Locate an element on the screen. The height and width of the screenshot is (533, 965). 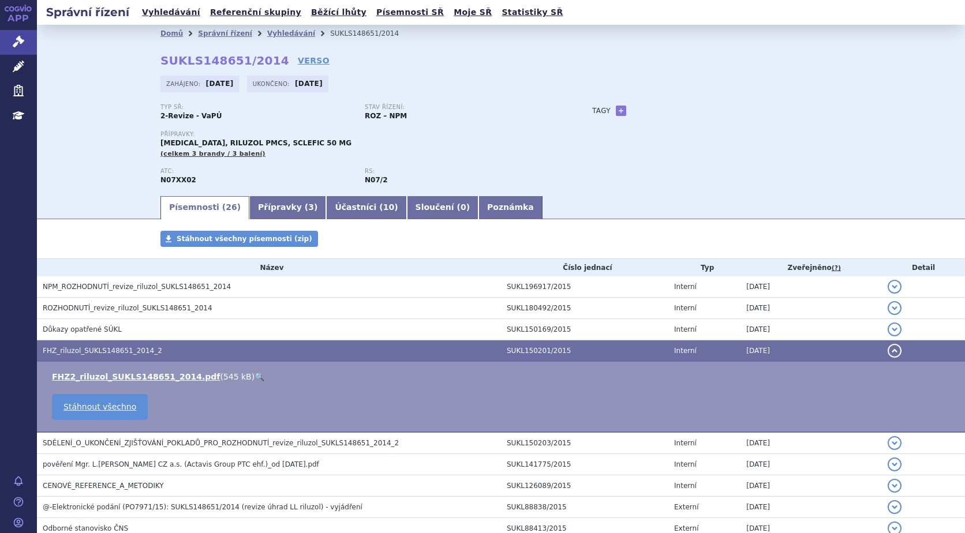
span: FHZ_riluzol_SUKLS148651_2014_2 is located at coordinates (102, 351).